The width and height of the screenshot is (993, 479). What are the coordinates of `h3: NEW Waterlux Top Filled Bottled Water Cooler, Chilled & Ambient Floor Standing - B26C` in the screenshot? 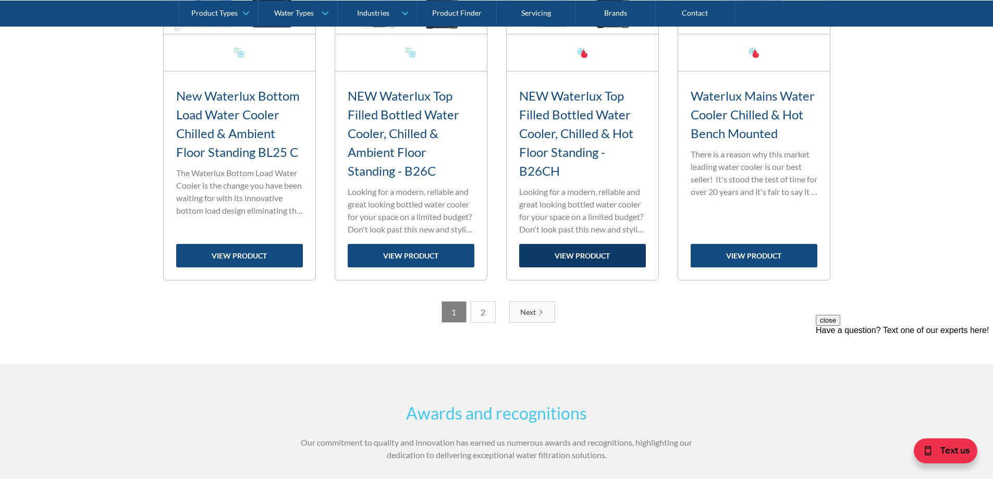 It's located at (411, 134).